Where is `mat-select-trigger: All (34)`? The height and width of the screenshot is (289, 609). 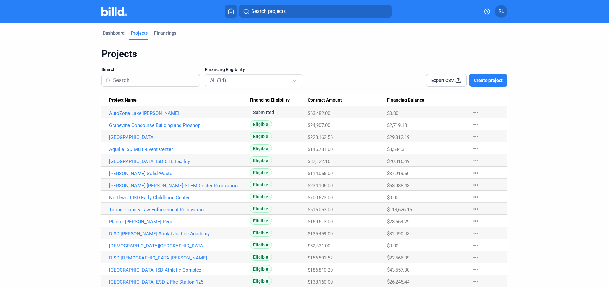 mat-select-trigger: All (34) is located at coordinates (218, 80).